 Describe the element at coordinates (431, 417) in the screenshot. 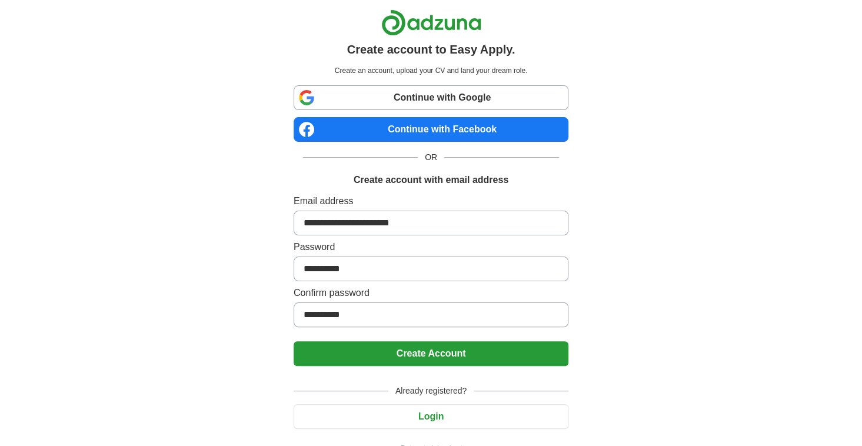

I see `button: Login` at that location.